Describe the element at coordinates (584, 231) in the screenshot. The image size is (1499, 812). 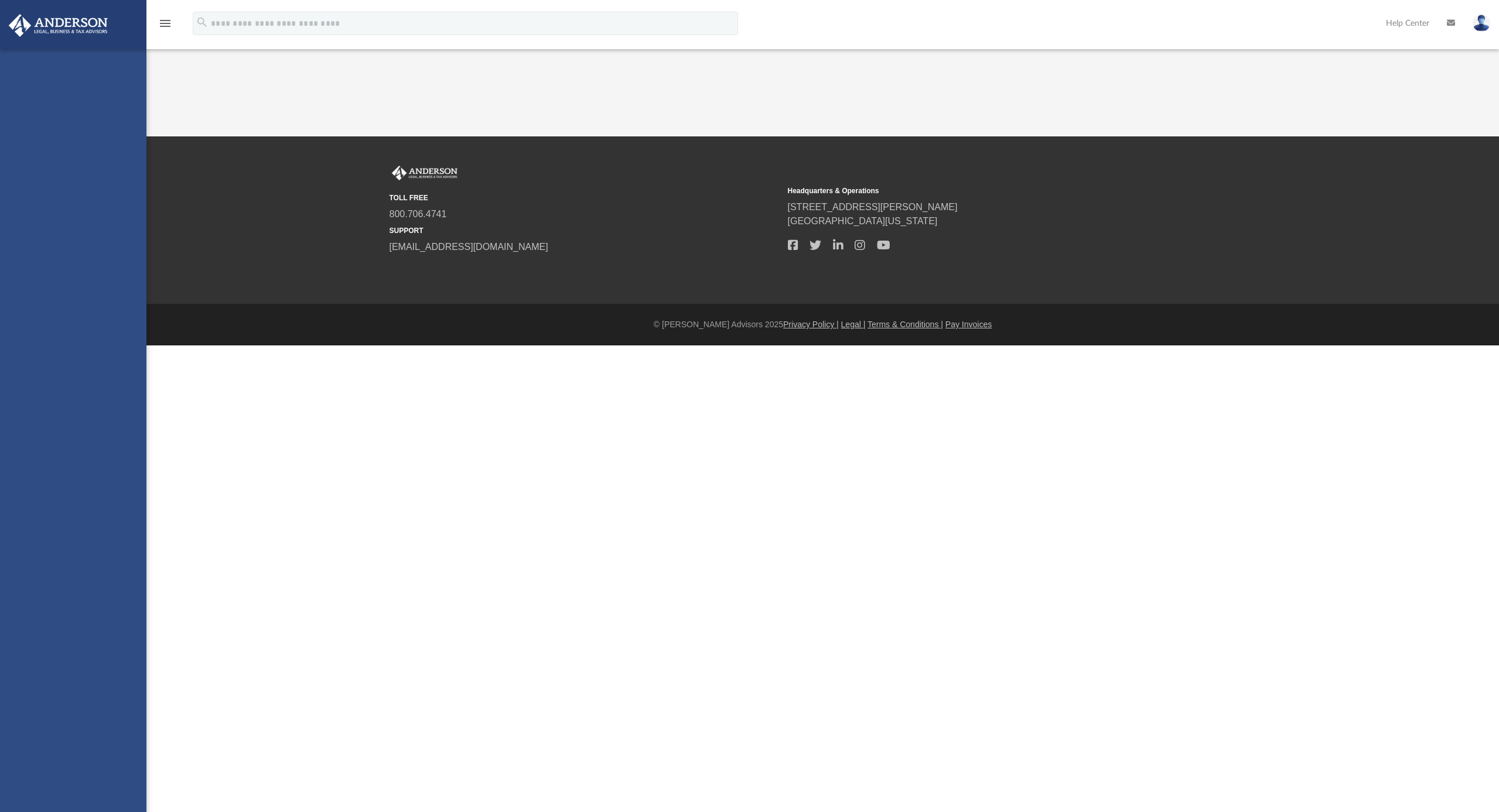
I see `small: SUPPORT` at that location.